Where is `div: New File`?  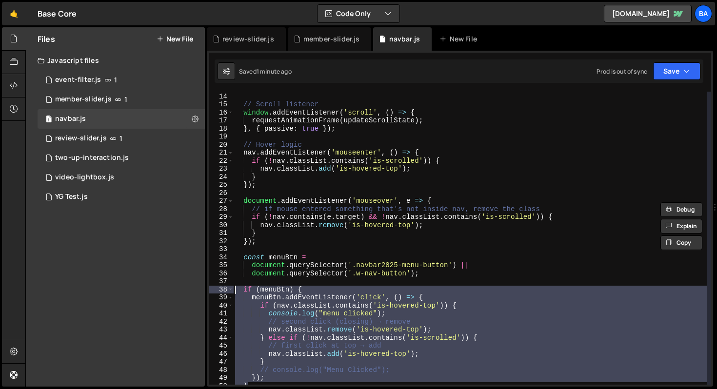
div: New File is located at coordinates (460, 39).